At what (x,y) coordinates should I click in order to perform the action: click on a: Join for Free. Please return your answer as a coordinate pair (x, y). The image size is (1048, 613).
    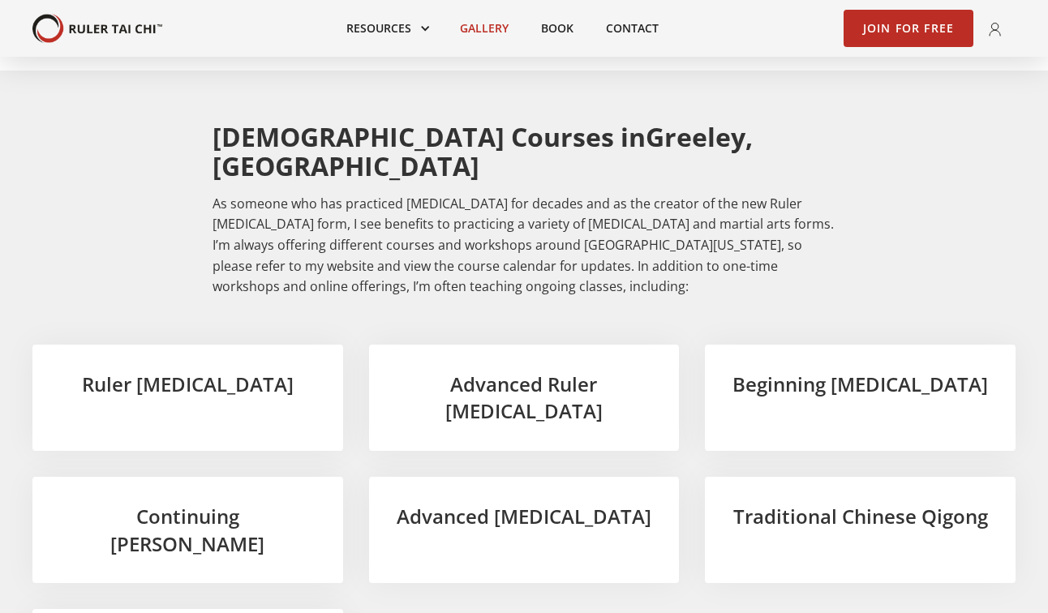
    Looking at the image, I should click on (908, 28).